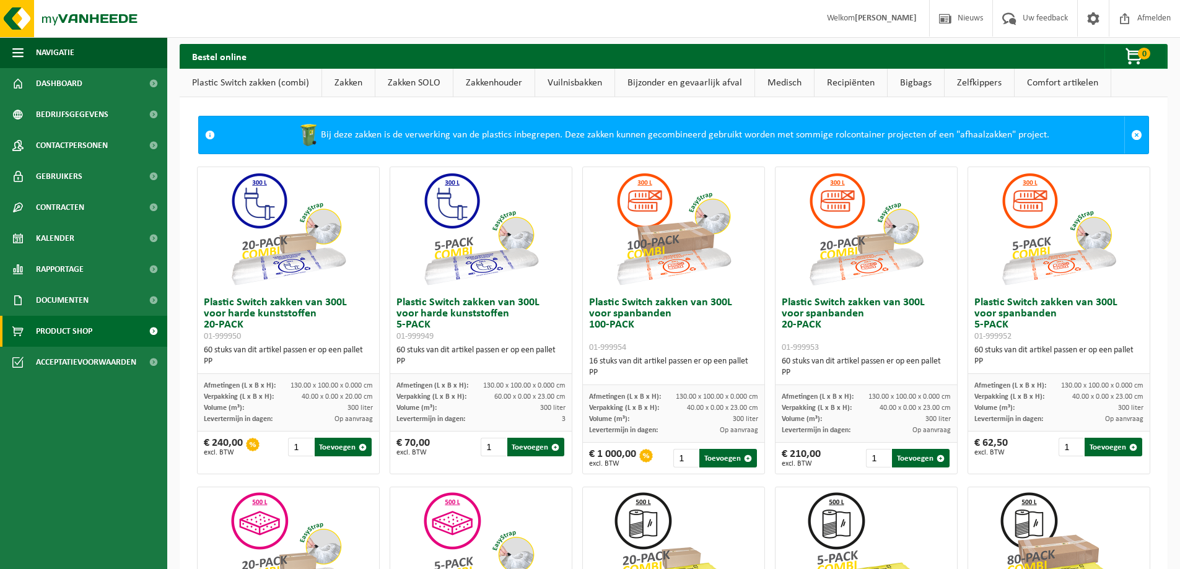  I want to click on a: Zakken, so click(348, 83).